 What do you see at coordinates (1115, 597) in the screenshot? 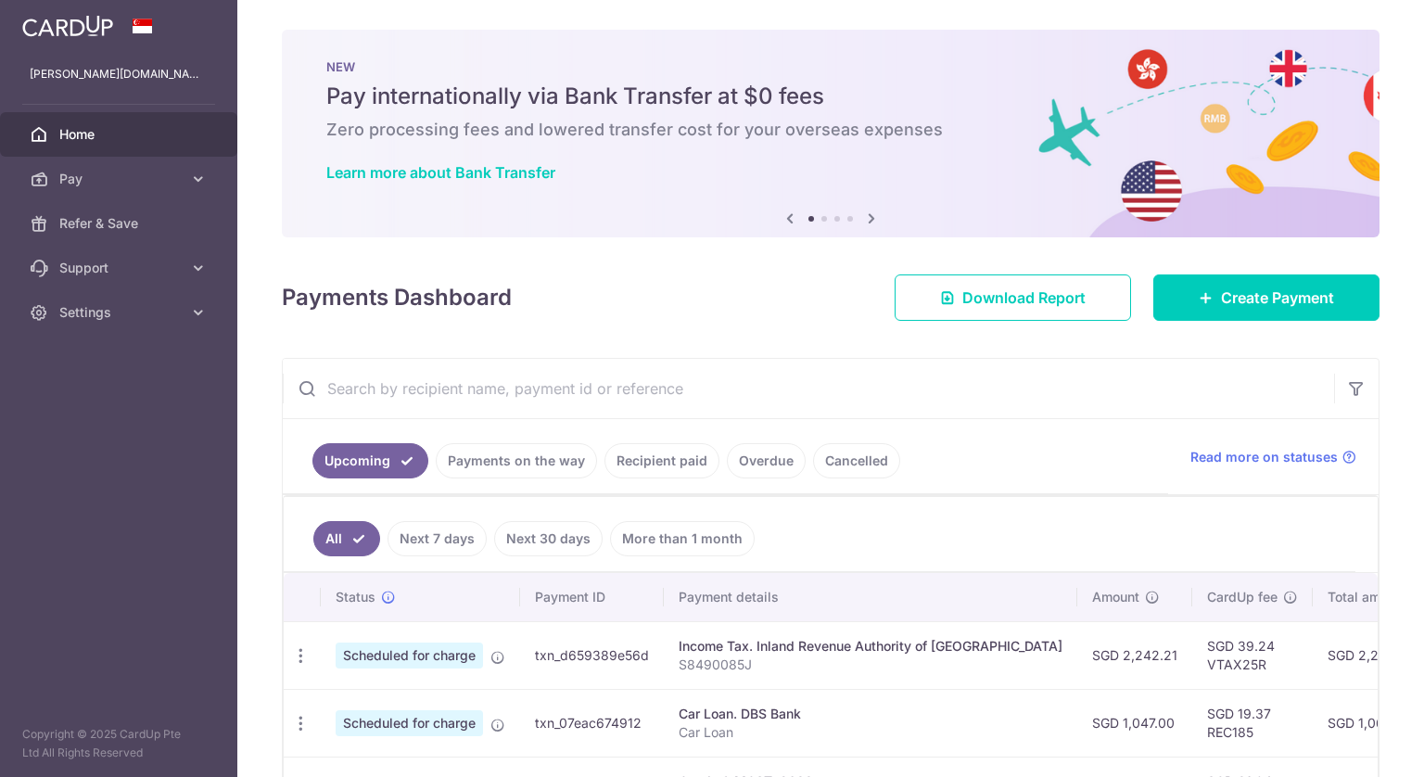
I see `span: Amount` at bounding box center [1115, 597].